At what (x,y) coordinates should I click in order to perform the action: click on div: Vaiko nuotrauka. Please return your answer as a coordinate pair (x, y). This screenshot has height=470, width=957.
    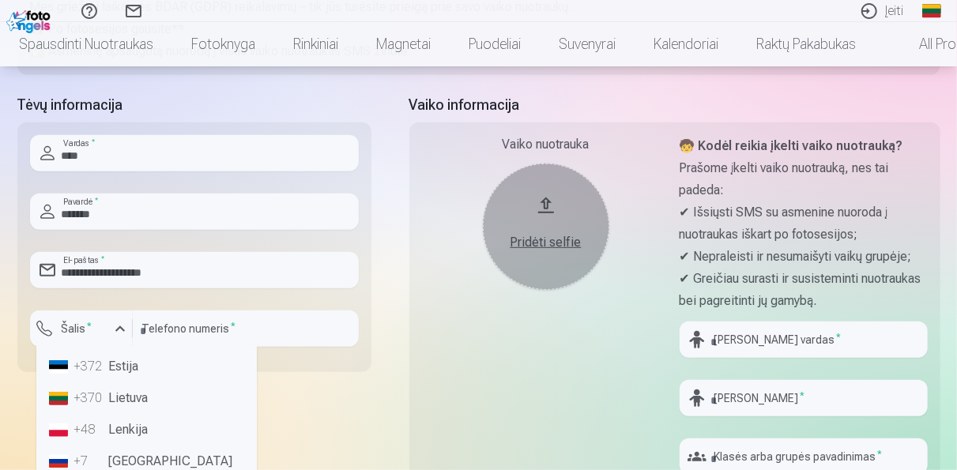
    Looking at the image, I should click on (546, 145).